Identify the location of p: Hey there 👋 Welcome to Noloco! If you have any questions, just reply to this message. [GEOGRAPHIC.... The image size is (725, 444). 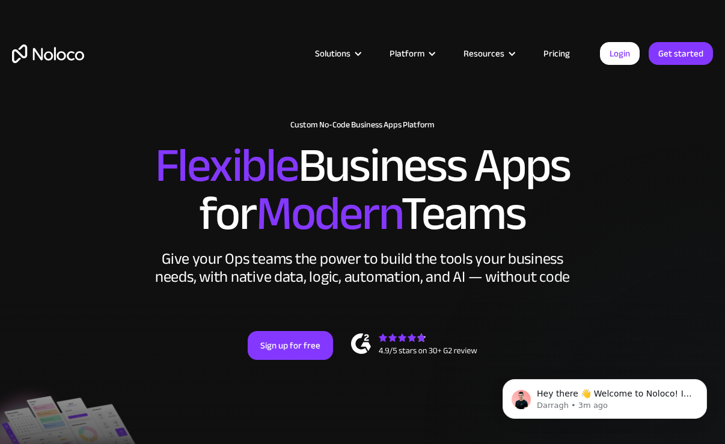
(130, 40).